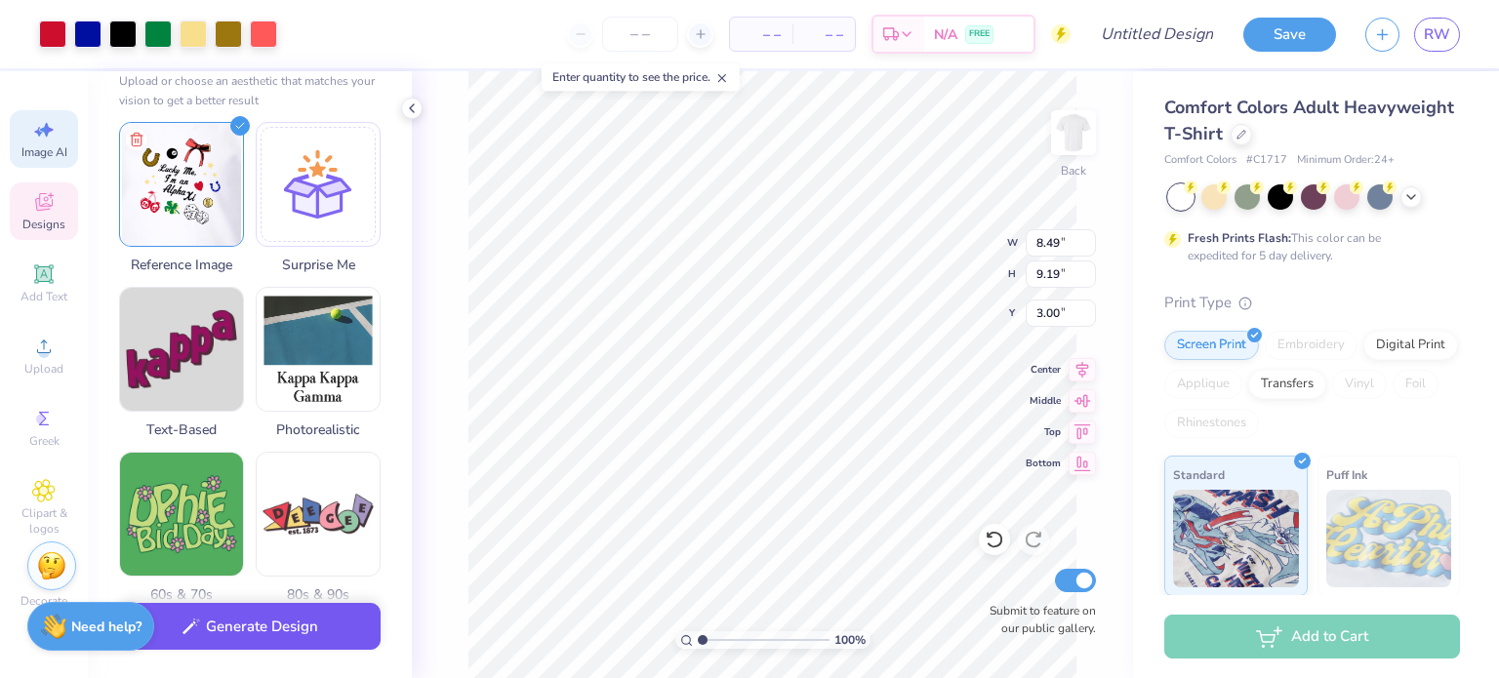  Describe the element at coordinates (1156, 34) in the screenshot. I see `input: Untitled Design` at that location.